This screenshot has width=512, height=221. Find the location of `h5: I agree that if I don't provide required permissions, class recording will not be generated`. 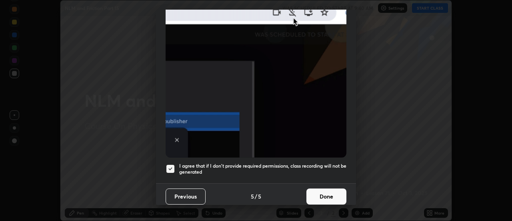

h5: I agree that if I don't provide required permissions, class recording will not be generated is located at coordinates (263, 168).